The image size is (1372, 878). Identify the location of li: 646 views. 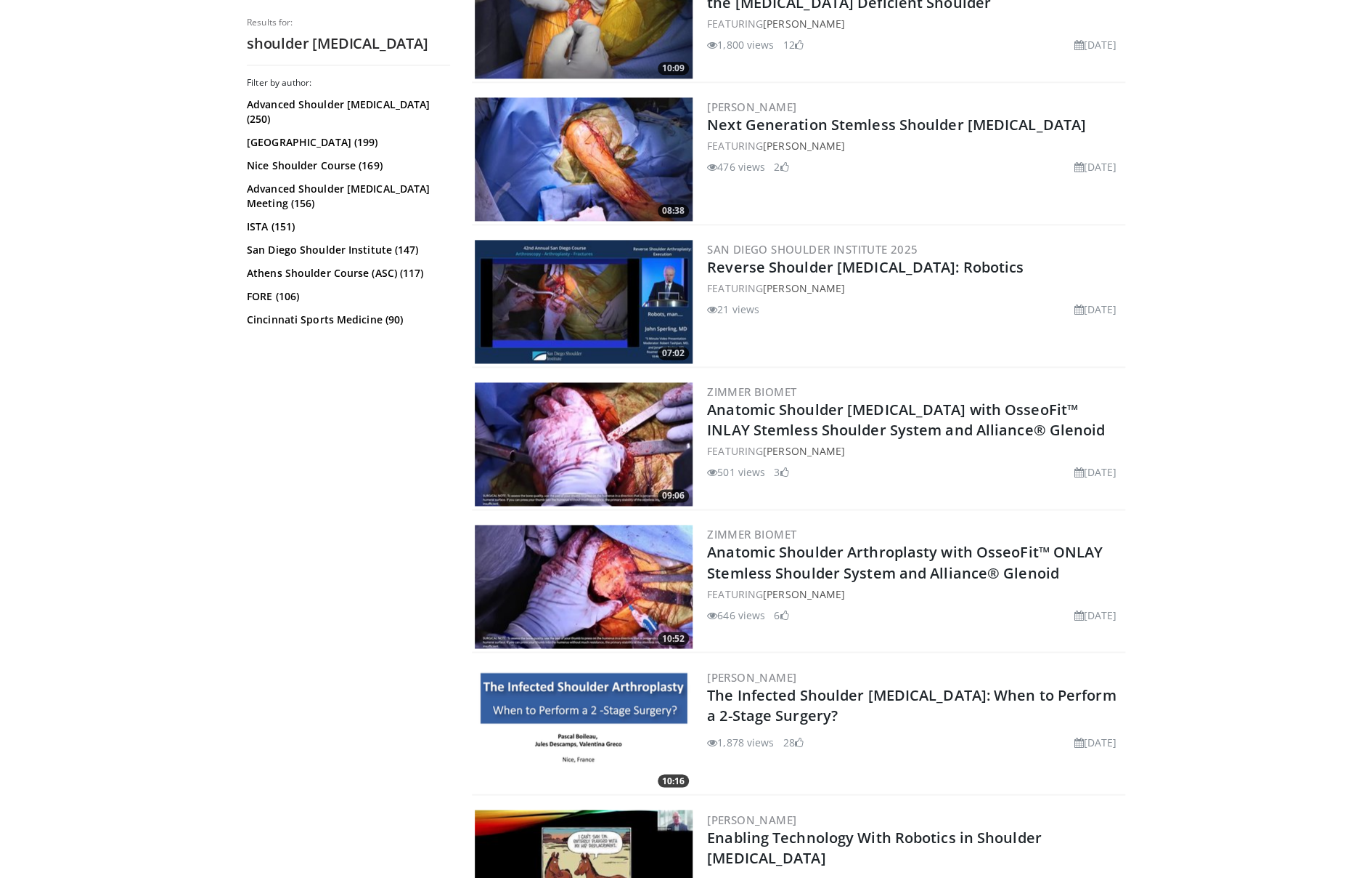
(736, 614).